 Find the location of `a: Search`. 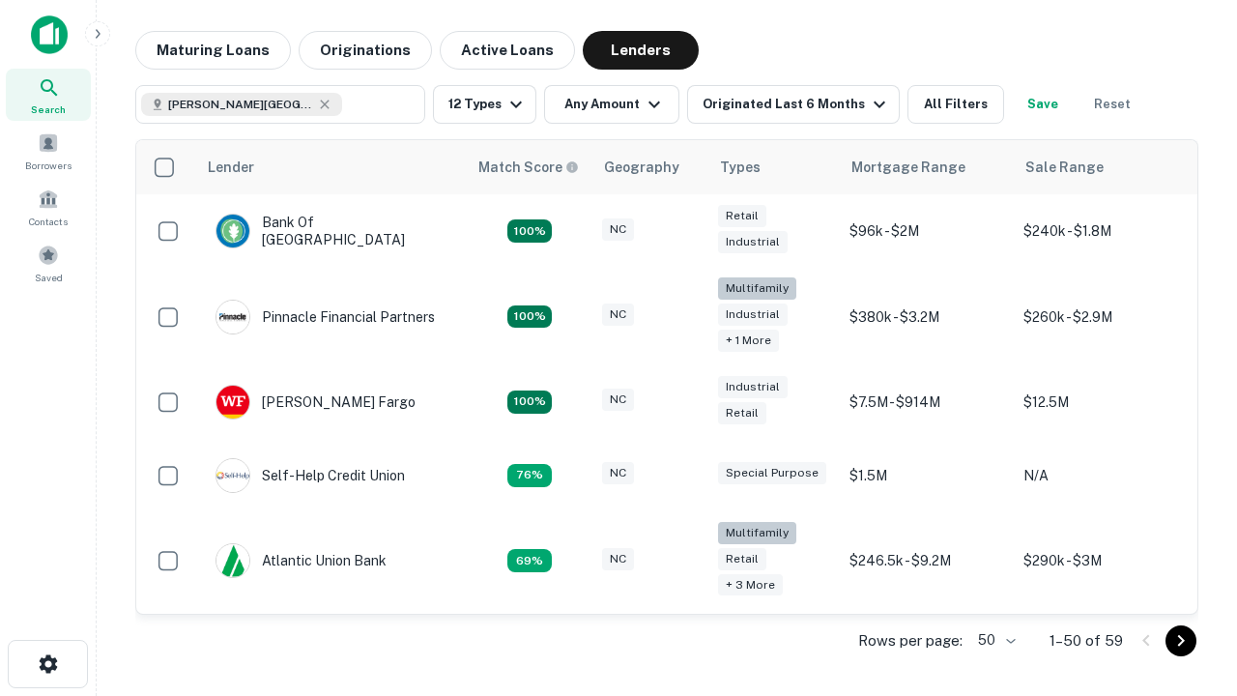

a: Search is located at coordinates (48, 95).